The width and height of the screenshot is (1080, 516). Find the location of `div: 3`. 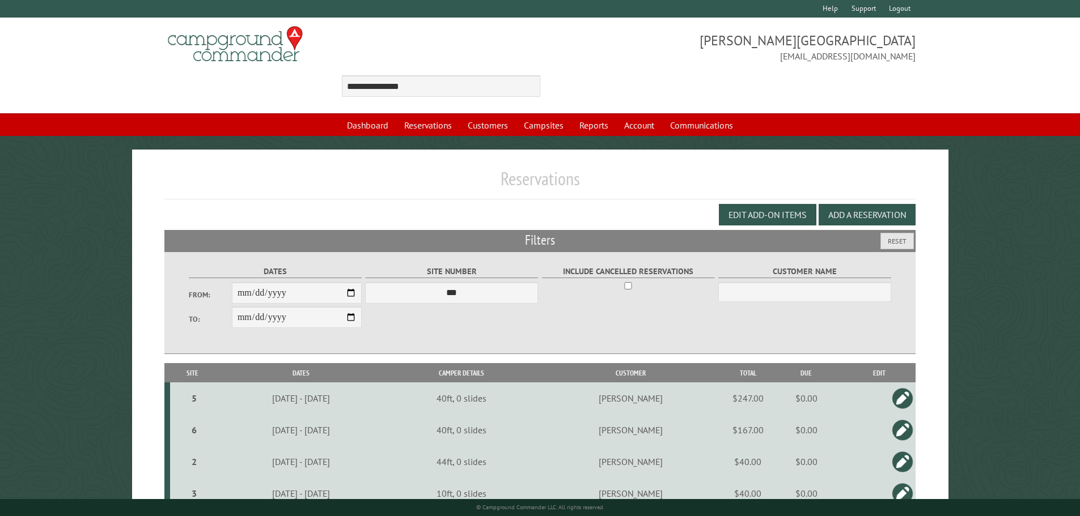

div: 3 is located at coordinates (194, 494).